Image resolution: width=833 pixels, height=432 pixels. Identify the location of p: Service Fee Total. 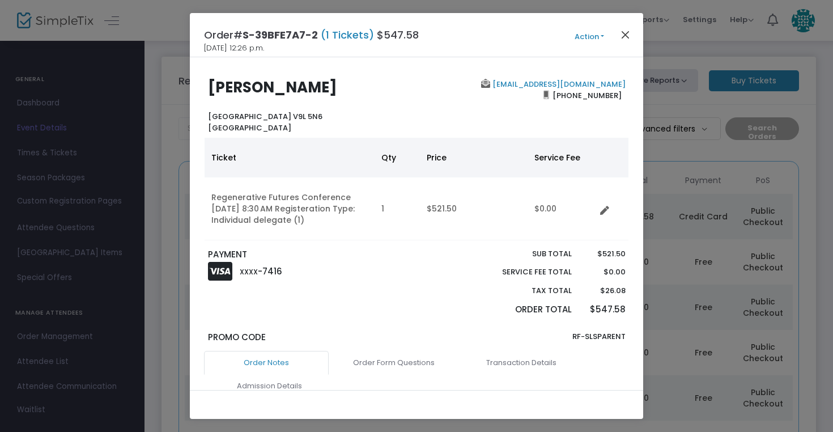
(524, 272).